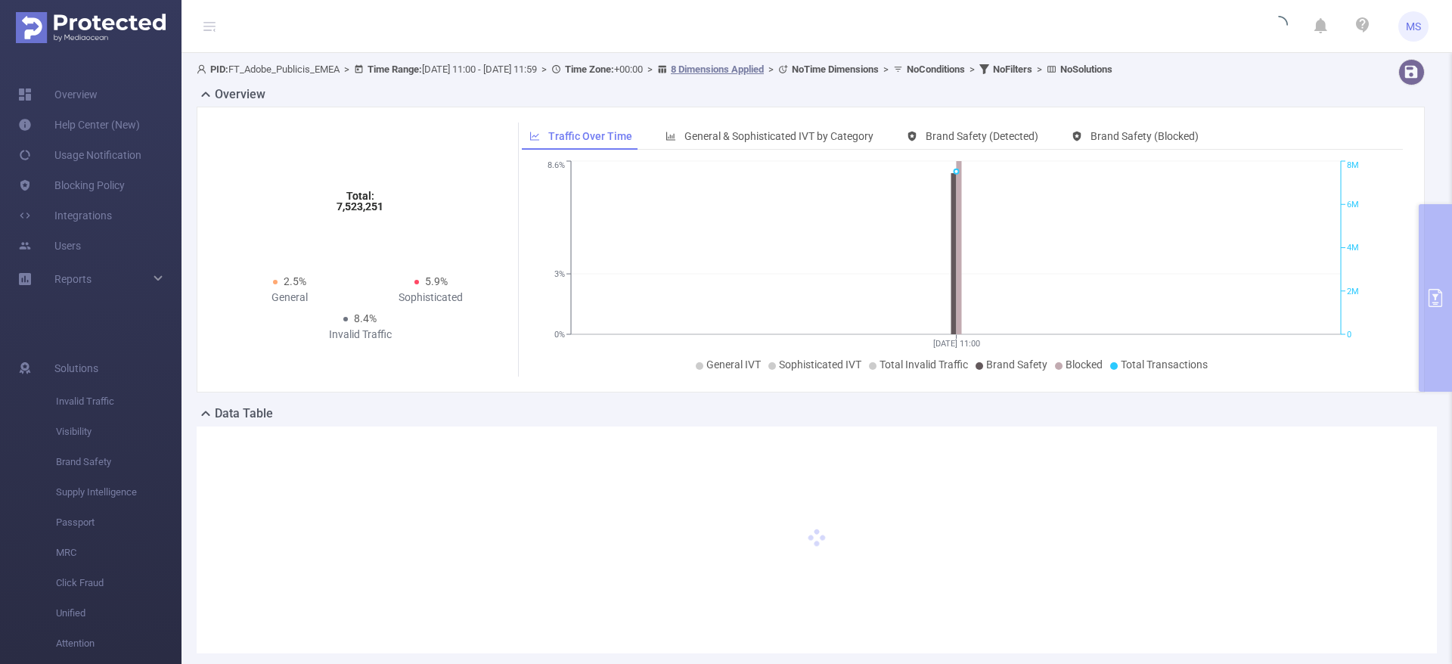 The height and width of the screenshot is (664, 1452). What do you see at coordinates (73, 279) in the screenshot?
I see `a: Reports` at bounding box center [73, 279].